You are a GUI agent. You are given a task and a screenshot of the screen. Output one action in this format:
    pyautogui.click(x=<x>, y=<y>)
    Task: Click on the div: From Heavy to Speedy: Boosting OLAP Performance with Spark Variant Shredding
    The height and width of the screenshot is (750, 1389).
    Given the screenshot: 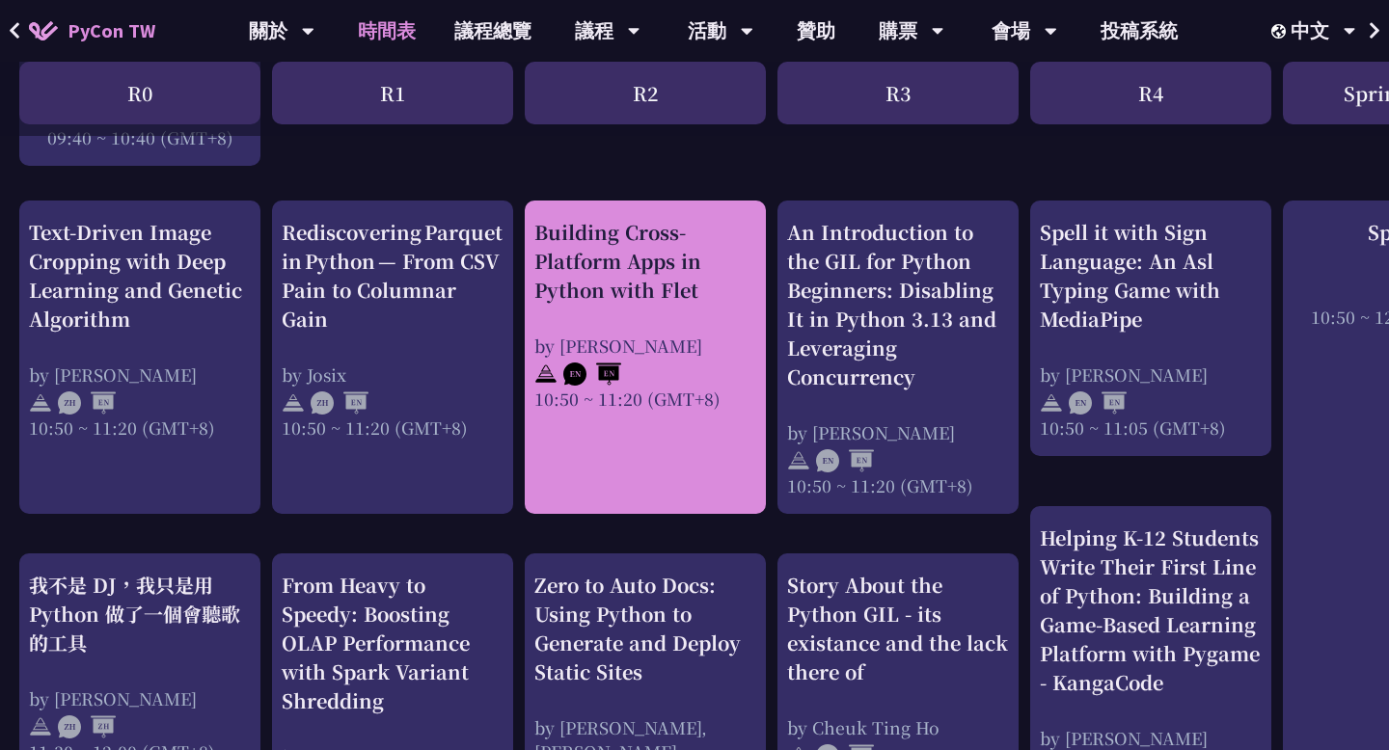 What is the action you would take?
    pyautogui.click(x=393, y=643)
    